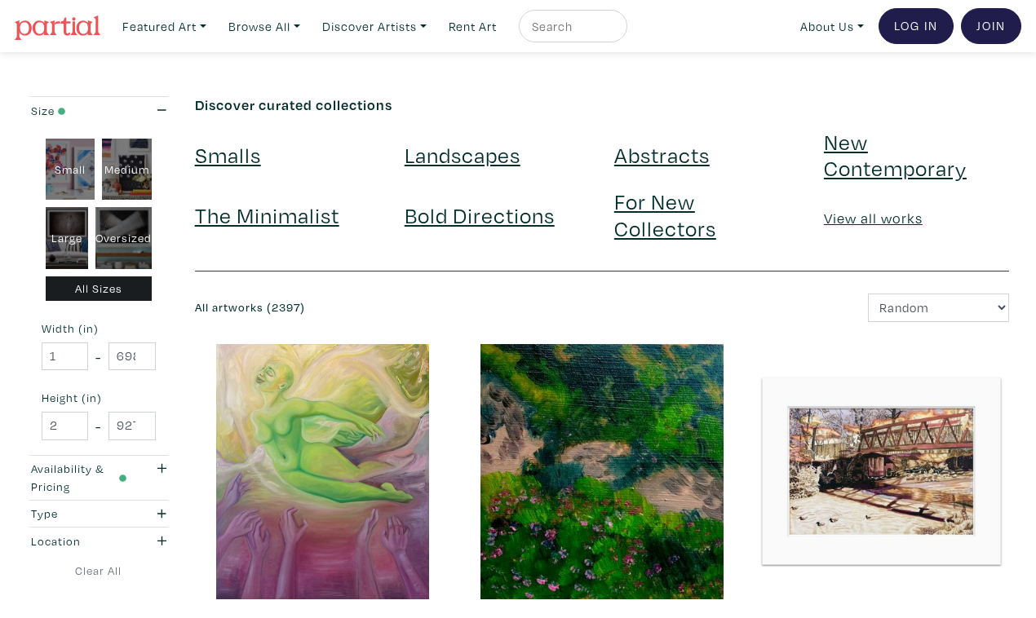 This screenshot has width=1036, height=618. Describe the element at coordinates (991, 26) in the screenshot. I see `a: Join` at that location.